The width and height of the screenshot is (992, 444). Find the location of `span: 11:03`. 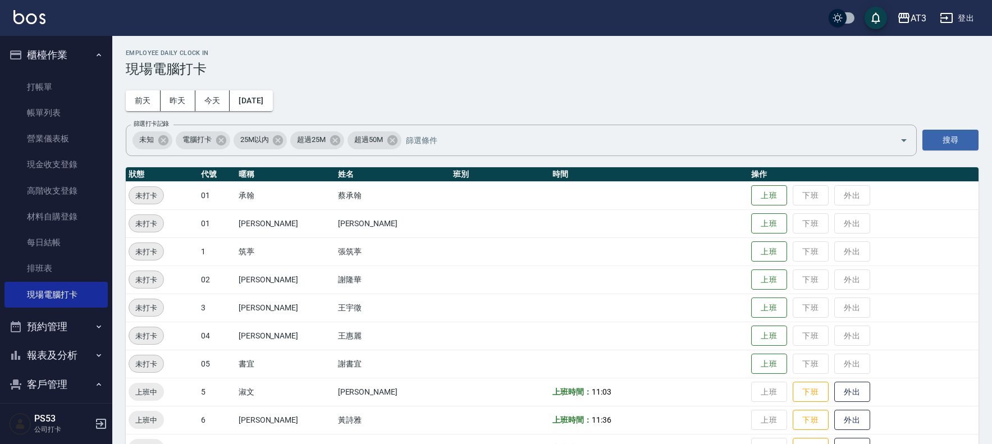

span: 11:03 is located at coordinates (602, 392).